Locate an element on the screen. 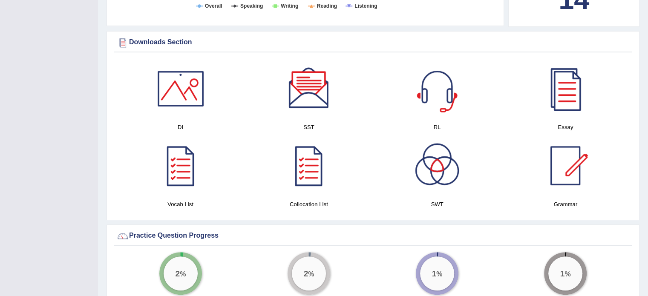  h4: Essay is located at coordinates (565, 127).